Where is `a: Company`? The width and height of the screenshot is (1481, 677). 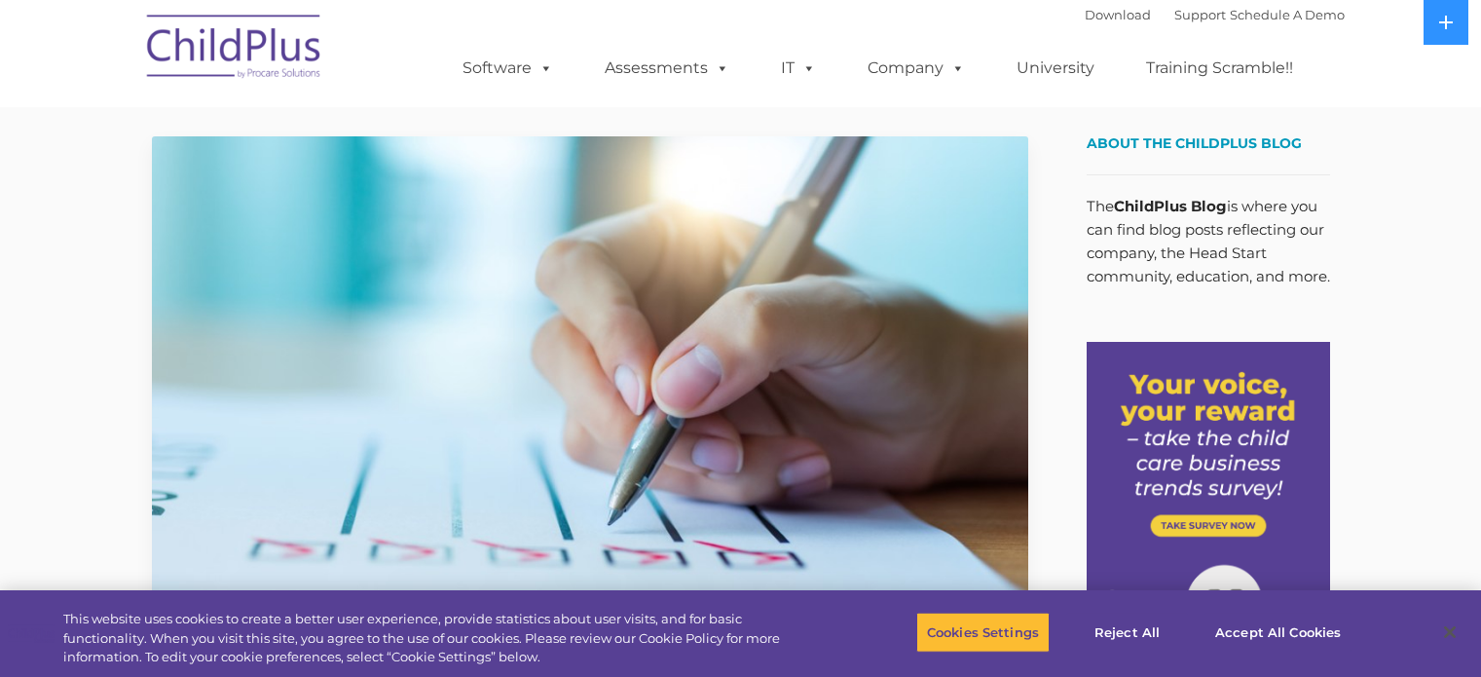
a: Company is located at coordinates (916, 68).